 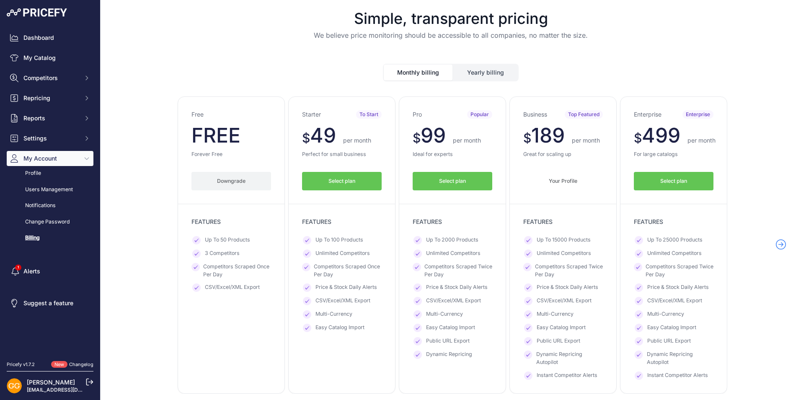 What do you see at coordinates (51, 138) in the screenshot?
I see `span: Settings` at bounding box center [51, 138].